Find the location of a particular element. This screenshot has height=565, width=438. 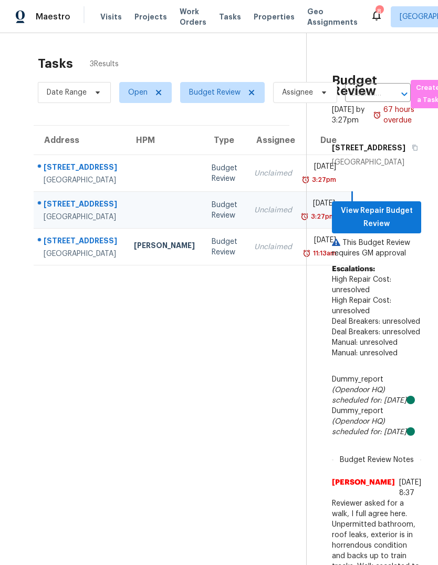

span: Tasks is located at coordinates (230, 17).